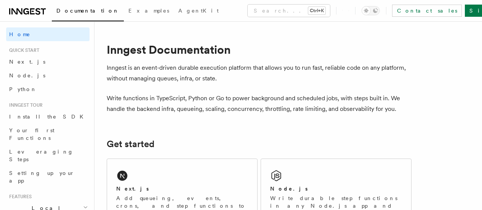 Image resolution: width=482 pixels, height=210 pixels. What do you see at coordinates (130, 144) in the screenshot?
I see `a: Get started` at bounding box center [130, 144].